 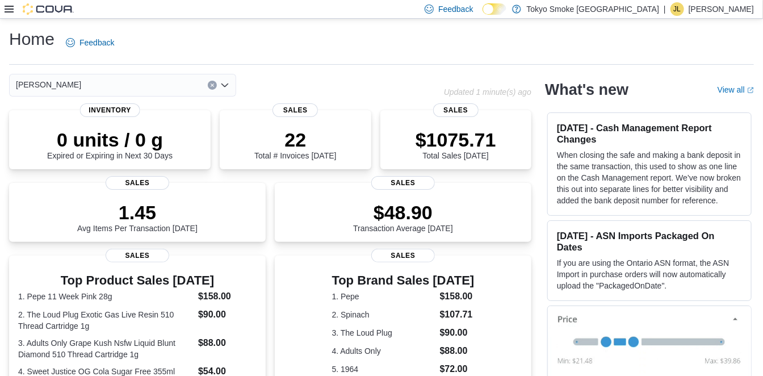 I want to click on dd: $107.71, so click(x=457, y=314).